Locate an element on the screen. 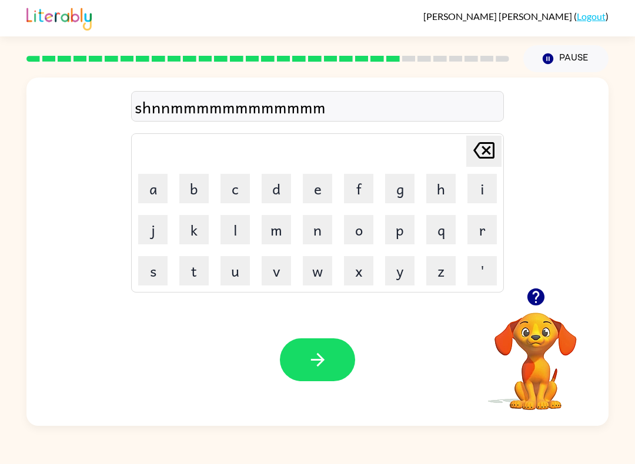 The image size is (635, 464). div: shnnmmmmmmmmmmmm is located at coordinates (317, 107).